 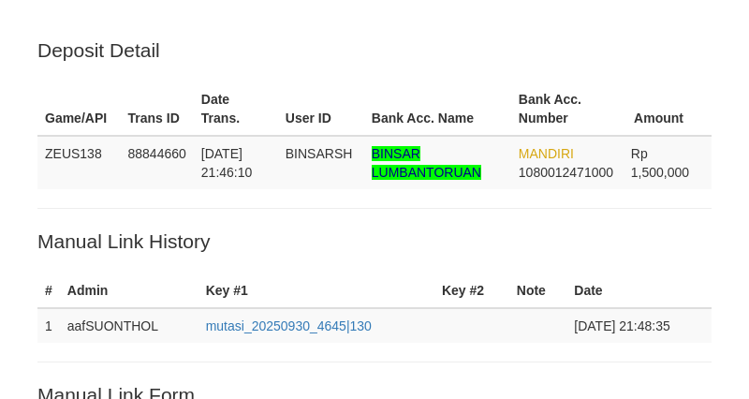 I want to click on th: Amount, so click(x=668, y=109).